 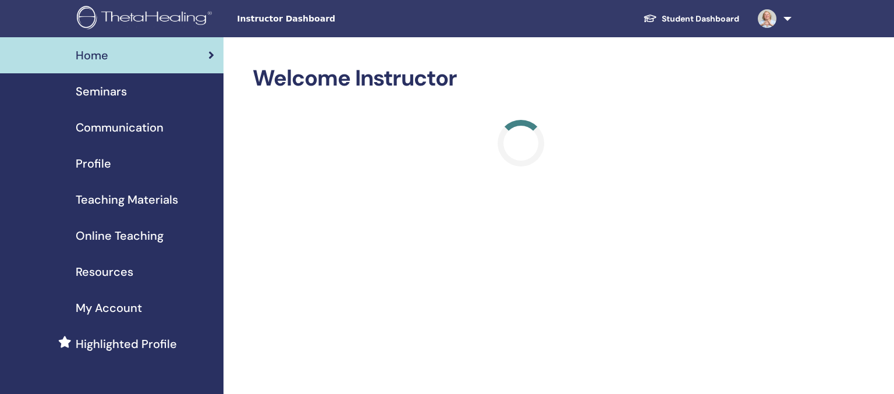 I want to click on span: Teaching Materials, so click(x=127, y=200).